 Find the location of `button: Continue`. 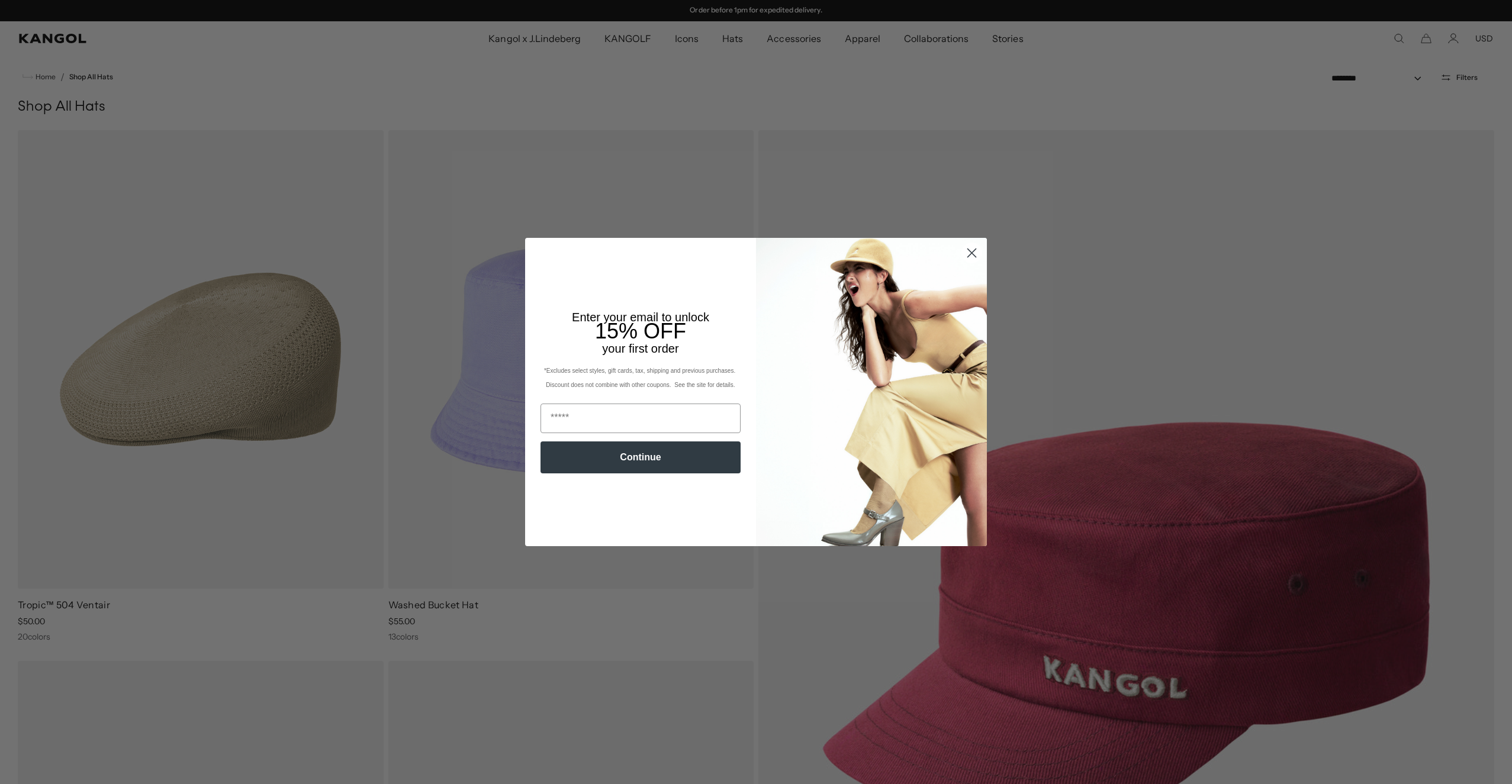

button: Continue is located at coordinates (640, 458).